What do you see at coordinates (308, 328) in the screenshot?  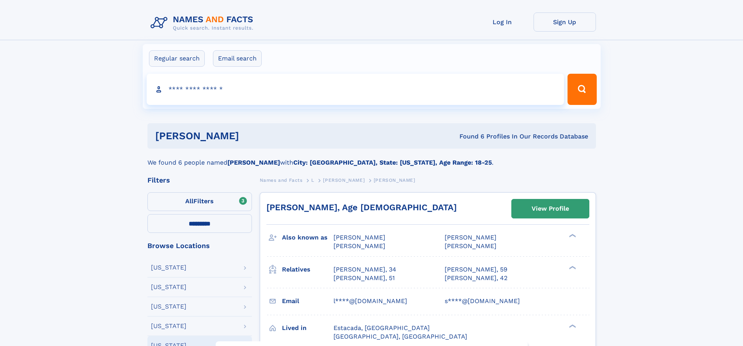 I see `h3: Lived in` at bounding box center [308, 328].